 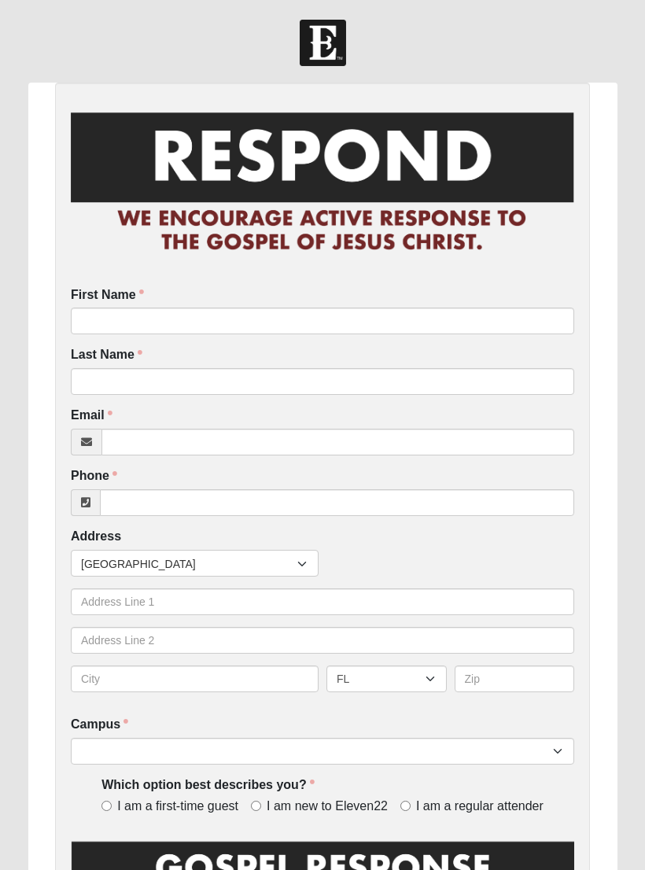 What do you see at coordinates (107, 295) in the screenshot?
I see `label: First Name` at bounding box center [107, 295].